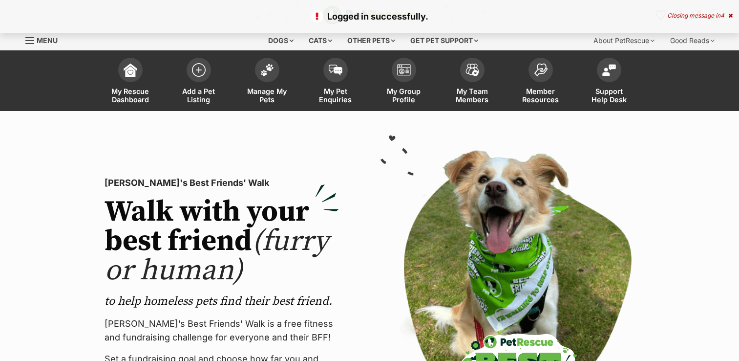 The image size is (739, 361). What do you see at coordinates (692, 41) in the screenshot?
I see `div: Good Reads` at bounding box center [692, 41].